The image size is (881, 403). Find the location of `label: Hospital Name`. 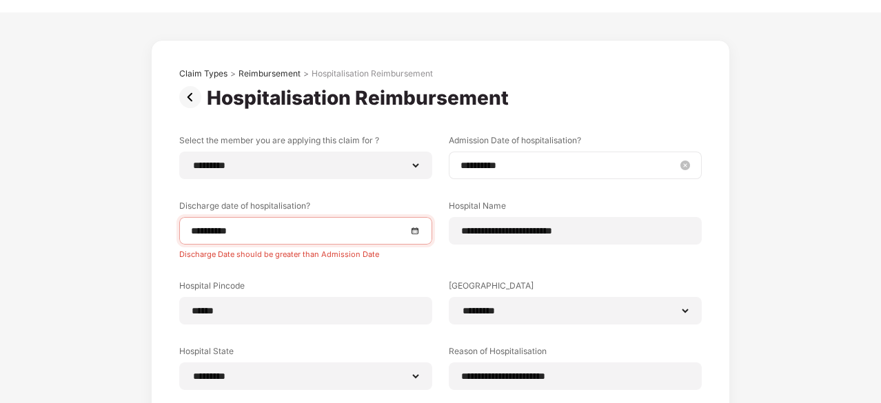

label: Hospital Name is located at coordinates (575, 208).